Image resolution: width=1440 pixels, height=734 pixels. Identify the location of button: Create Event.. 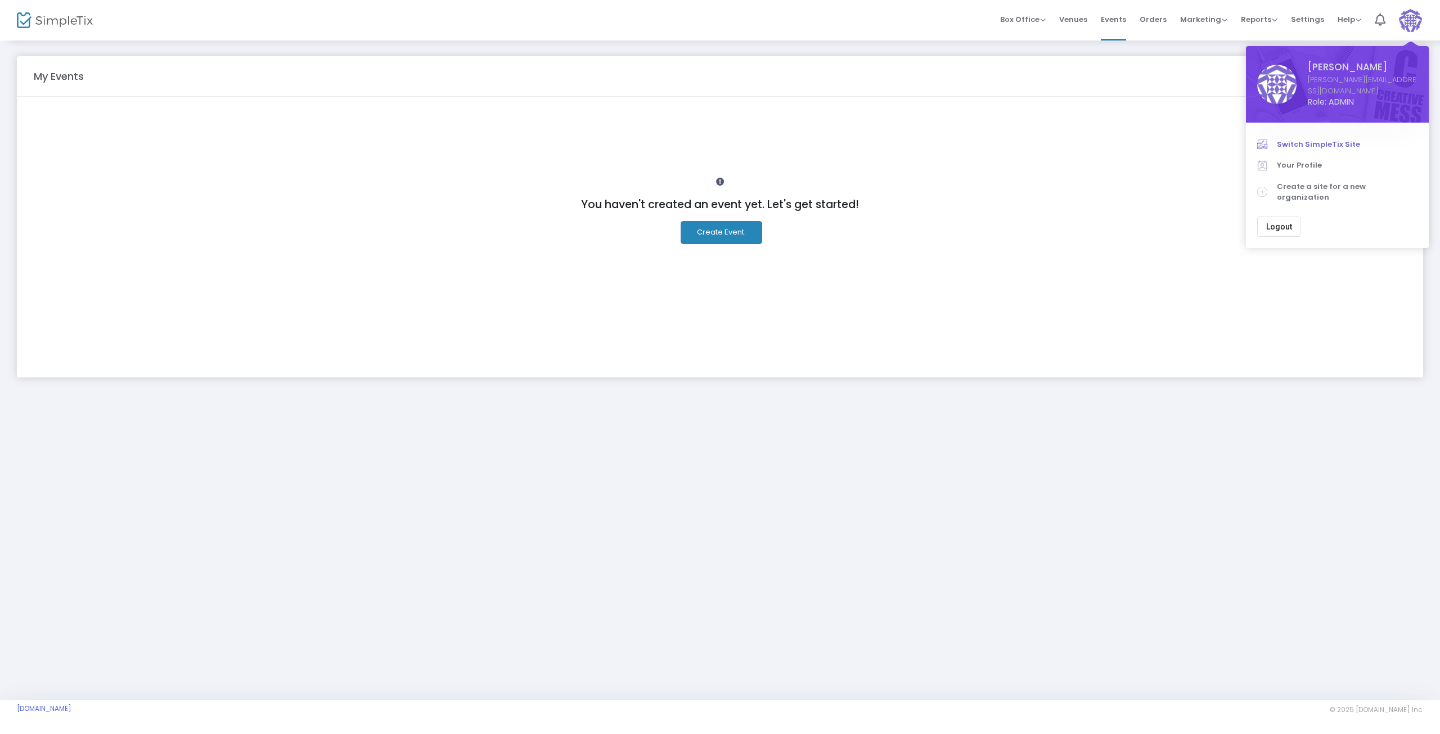
(721, 232).